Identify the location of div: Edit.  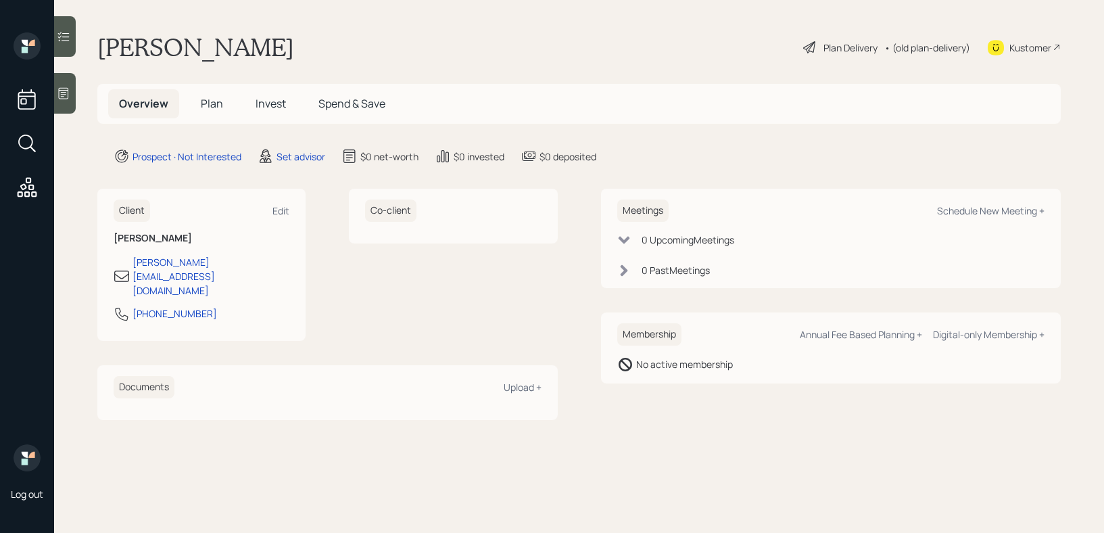
(281, 210).